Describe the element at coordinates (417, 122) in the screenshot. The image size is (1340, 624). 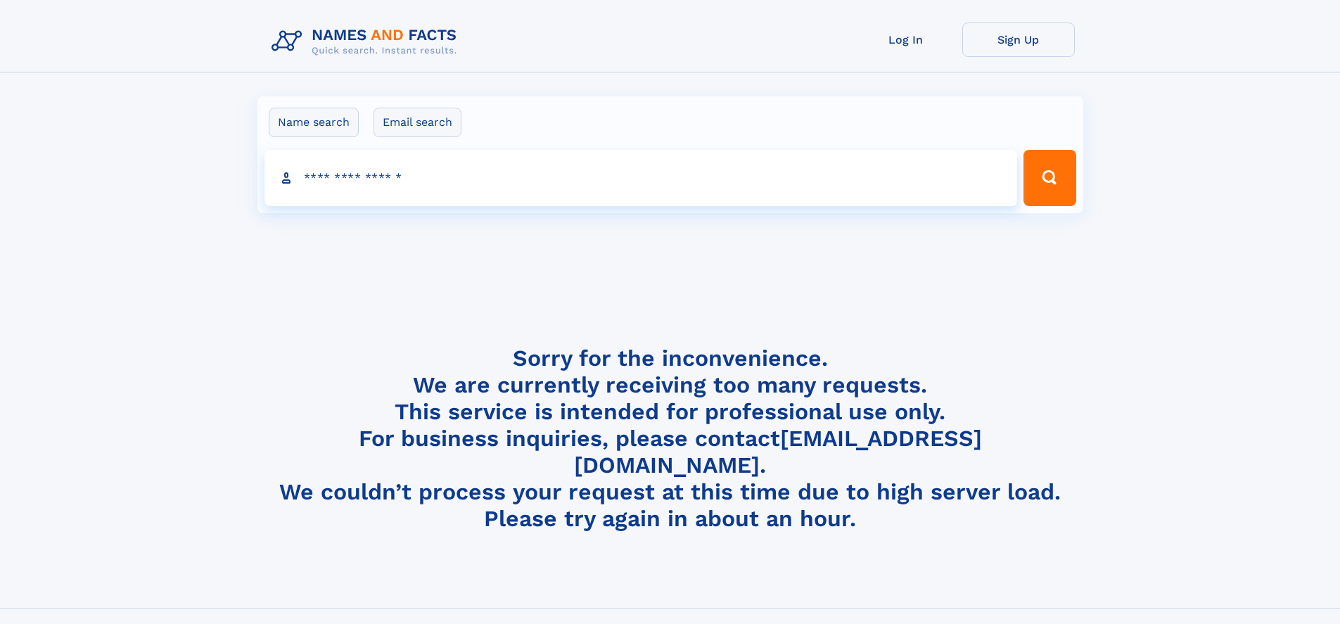
I see `label: Email search` at that location.